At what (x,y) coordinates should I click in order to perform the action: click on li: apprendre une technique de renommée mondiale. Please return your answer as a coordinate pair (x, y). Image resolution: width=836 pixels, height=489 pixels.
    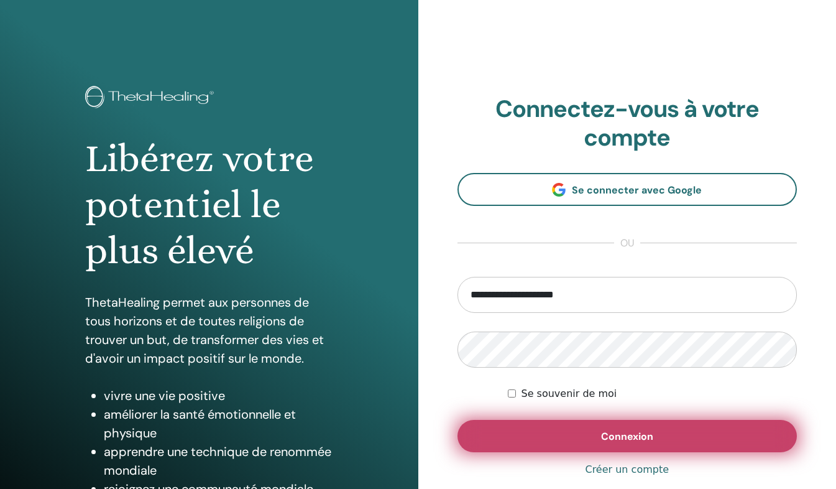
    Looking at the image, I should click on (218, 461).